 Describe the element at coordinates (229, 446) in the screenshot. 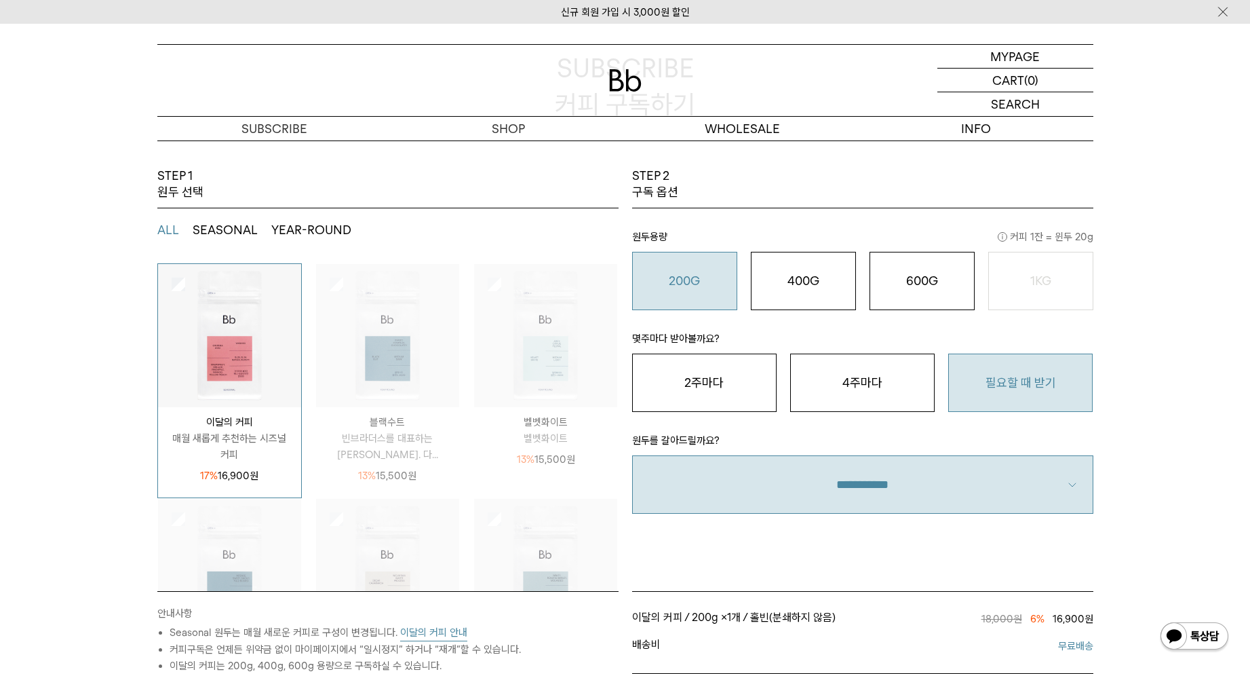

I see `p: 매월 새롭게 추천하는 시즈널 커피` at that location.